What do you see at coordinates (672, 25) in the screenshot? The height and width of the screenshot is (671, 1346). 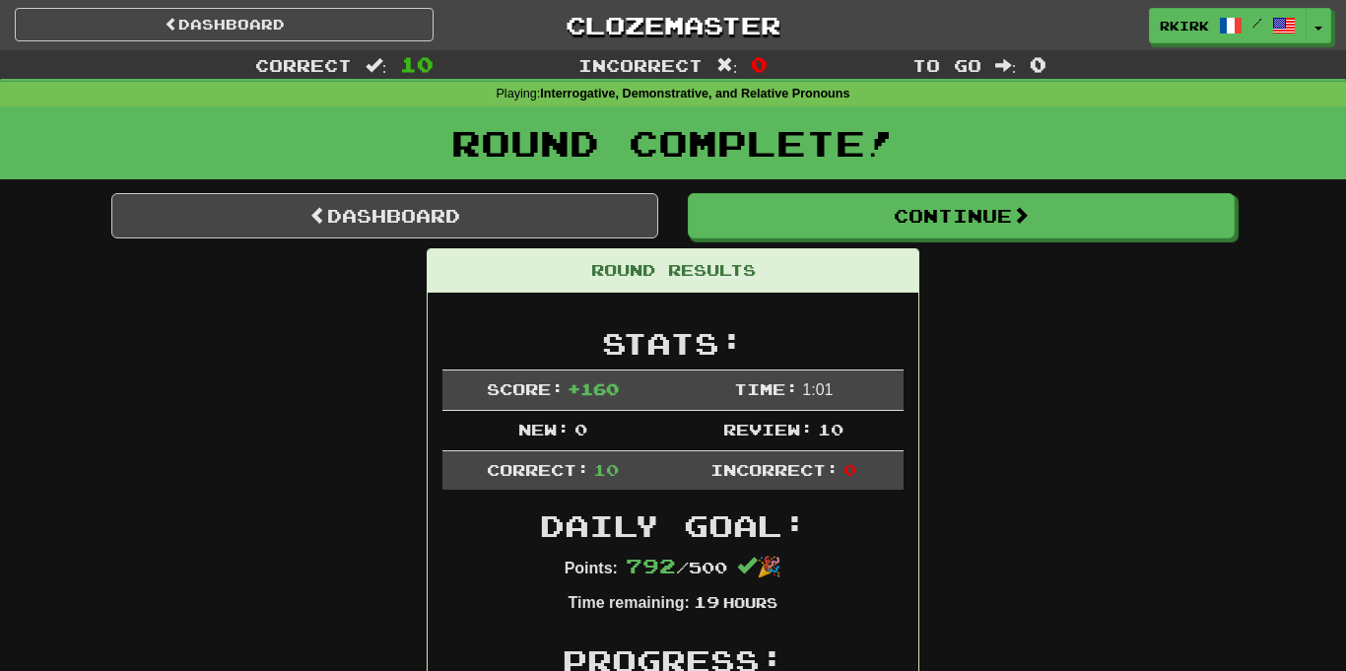 I see `a: Clozemaster` at bounding box center [672, 25].